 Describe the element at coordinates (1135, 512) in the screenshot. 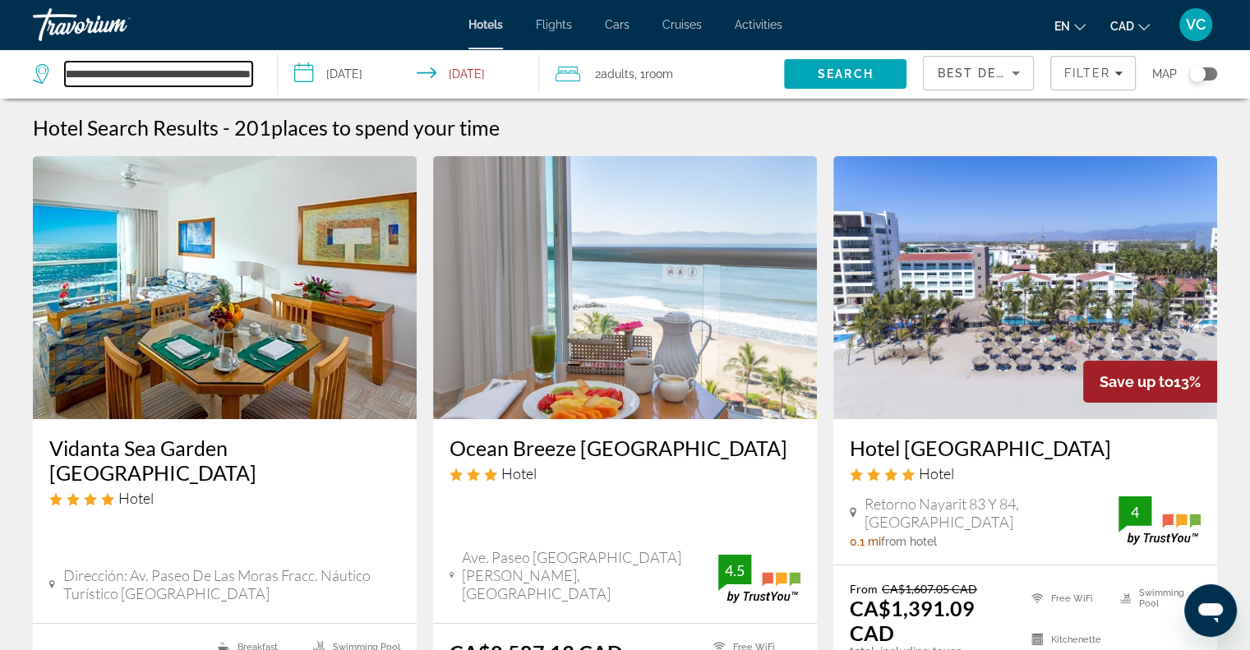

I see `div: 4` at that location.